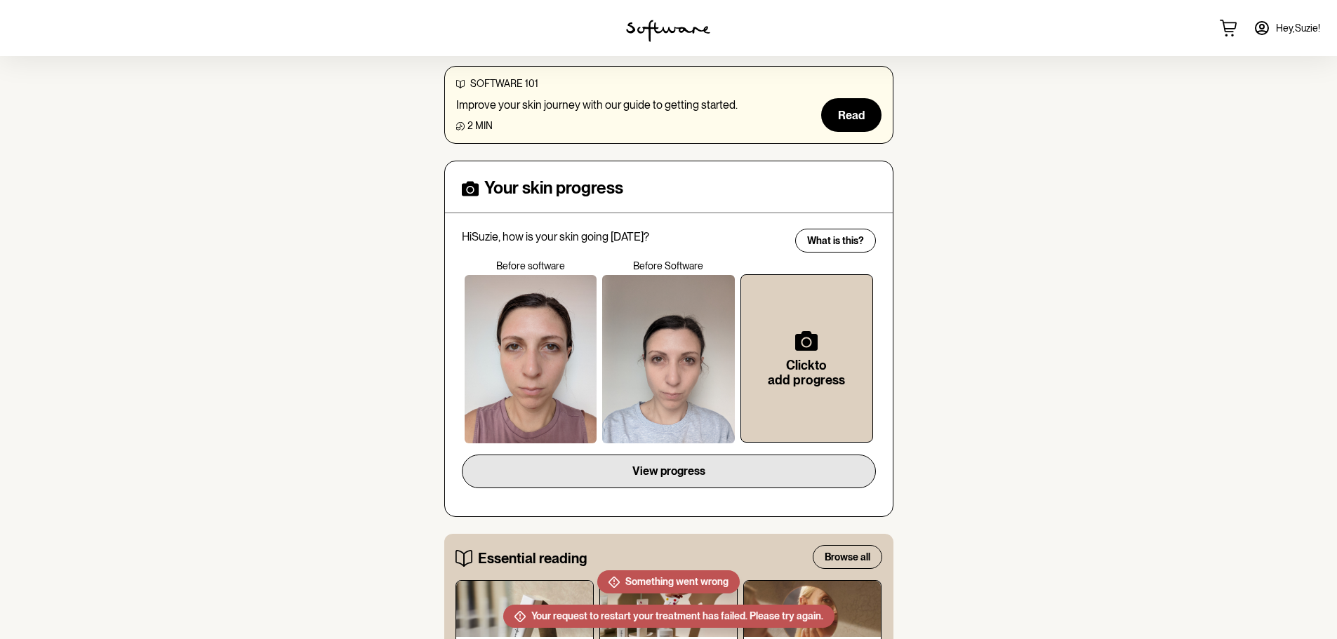 The height and width of the screenshot is (639, 1337). Describe the element at coordinates (530, 266) in the screenshot. I see `p: Before software` at that location.